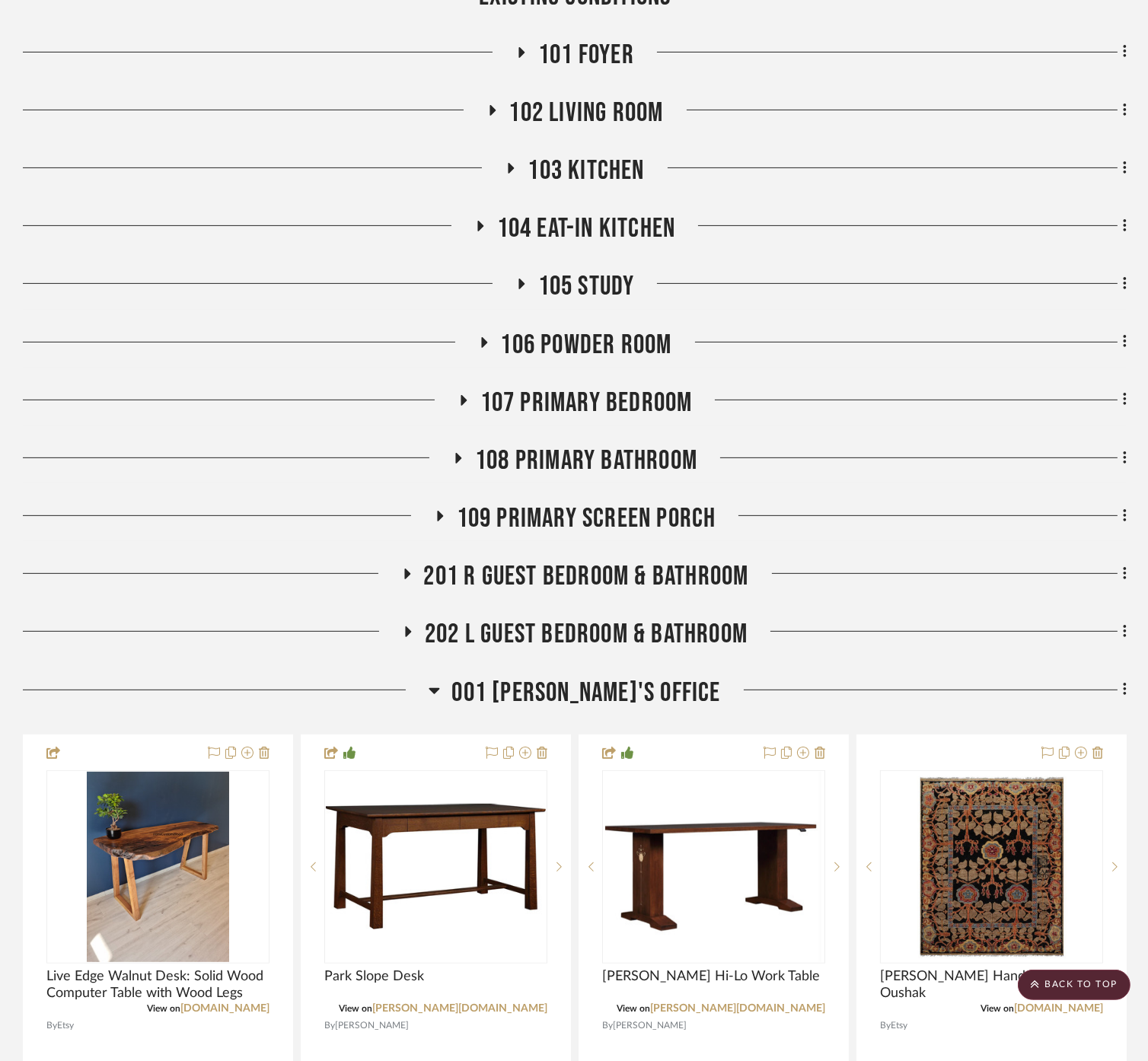  Describe the element at coordinates (1074, 985) in the screenshot. I see `scroll-to-top-button: BACK TO TOP` at that location.